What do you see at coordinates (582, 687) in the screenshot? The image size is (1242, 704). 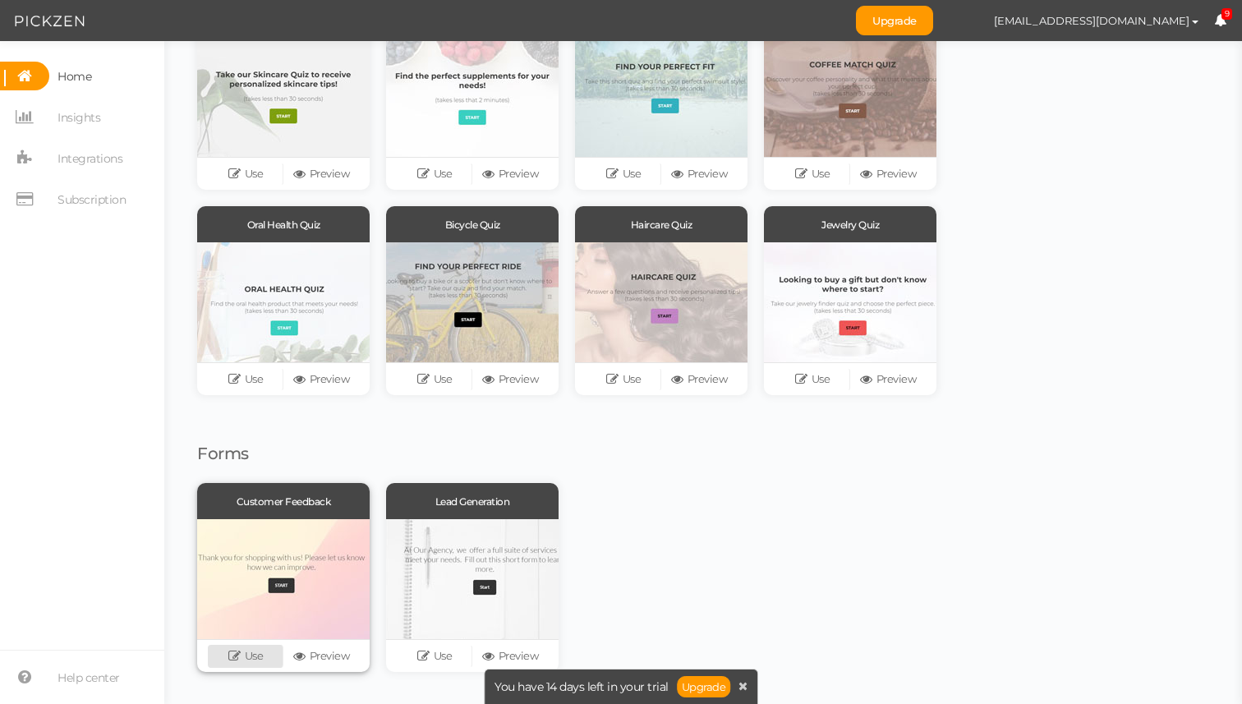 I see `span: You have 14 days left in your trial` at bounding box center [582, 687].